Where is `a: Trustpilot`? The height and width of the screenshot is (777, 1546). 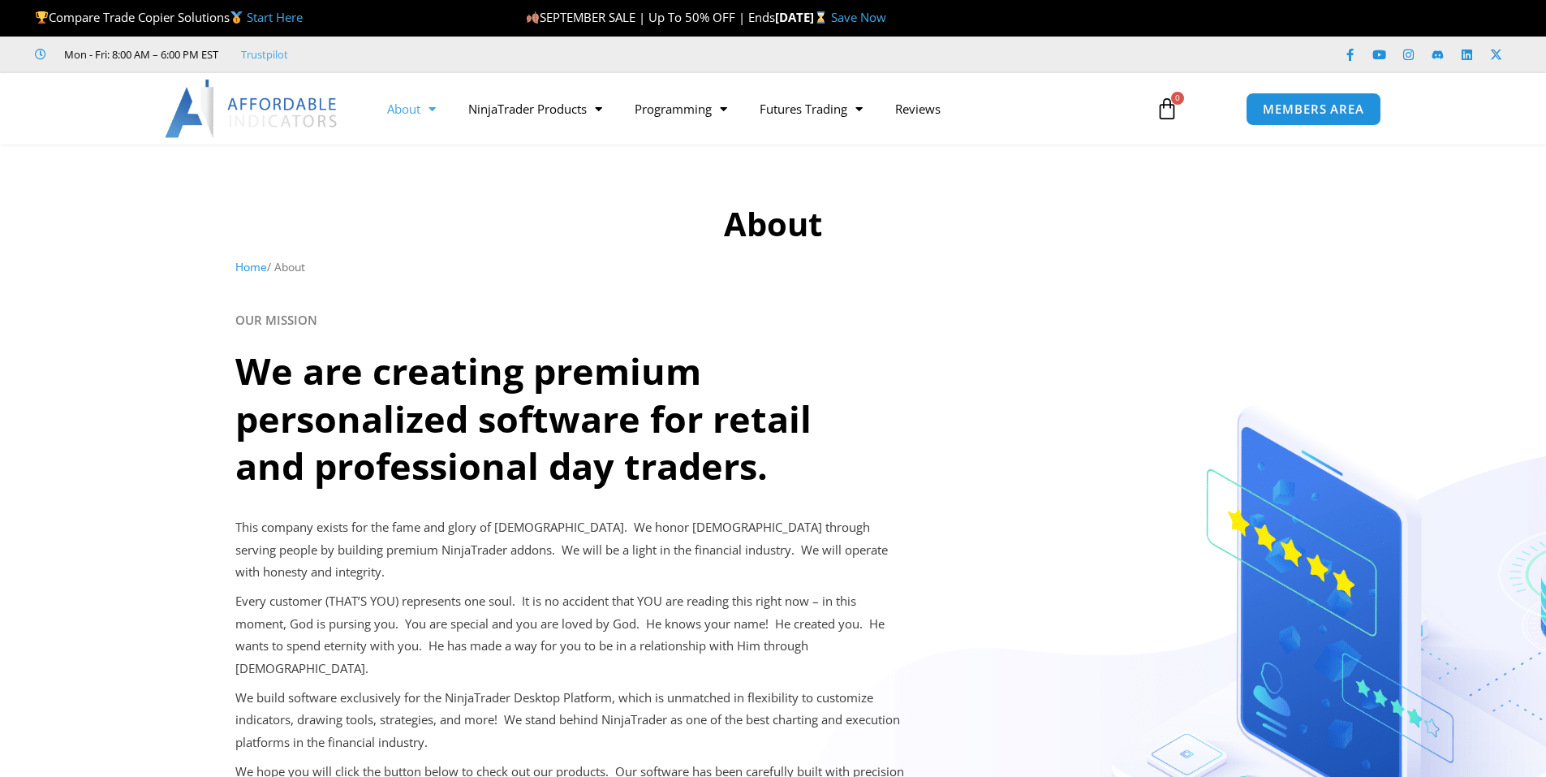 a: Trustpilot is located at coordinates (265, 54).